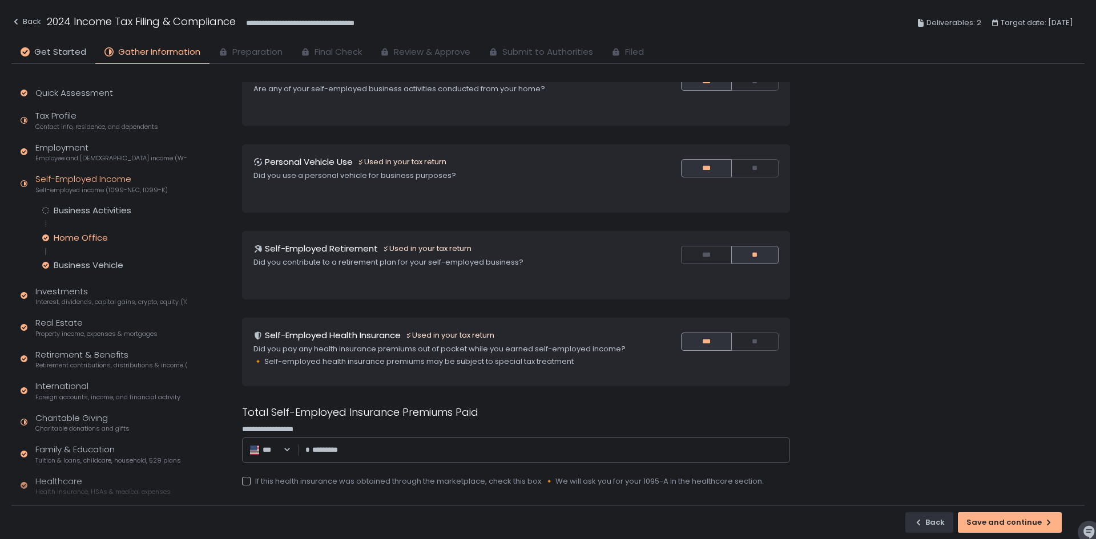  I want to click on div: Family & Education, so click(108, 454).